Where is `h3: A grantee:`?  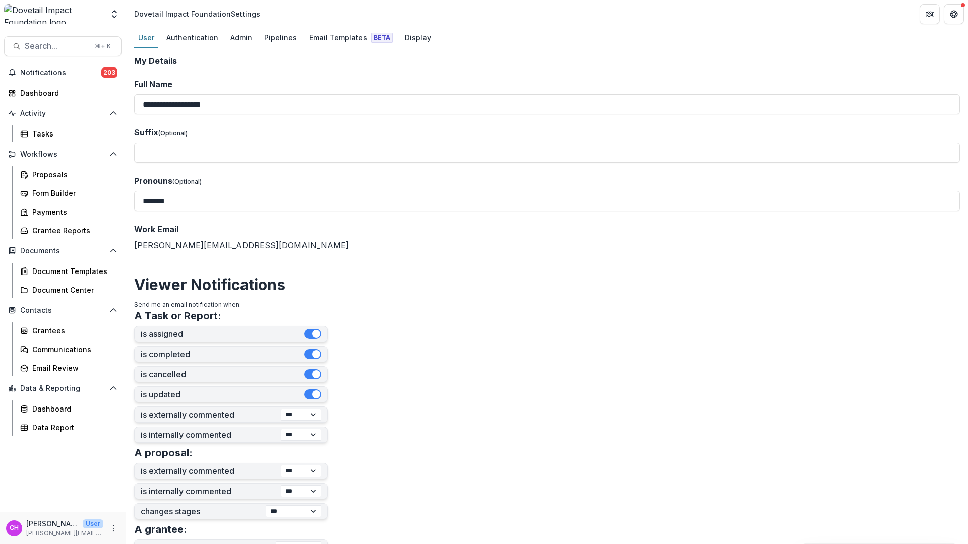 h3: A grantee: is located at coordinates (160, 530).